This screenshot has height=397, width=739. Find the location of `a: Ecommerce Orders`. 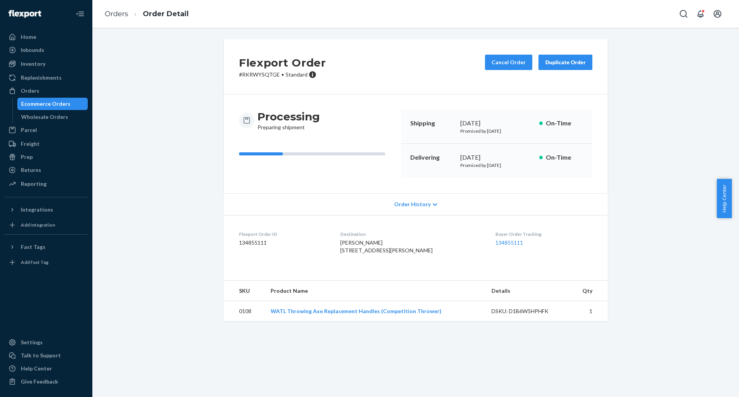

a: Ecommerce Orders is located at coordinates (53, 104).